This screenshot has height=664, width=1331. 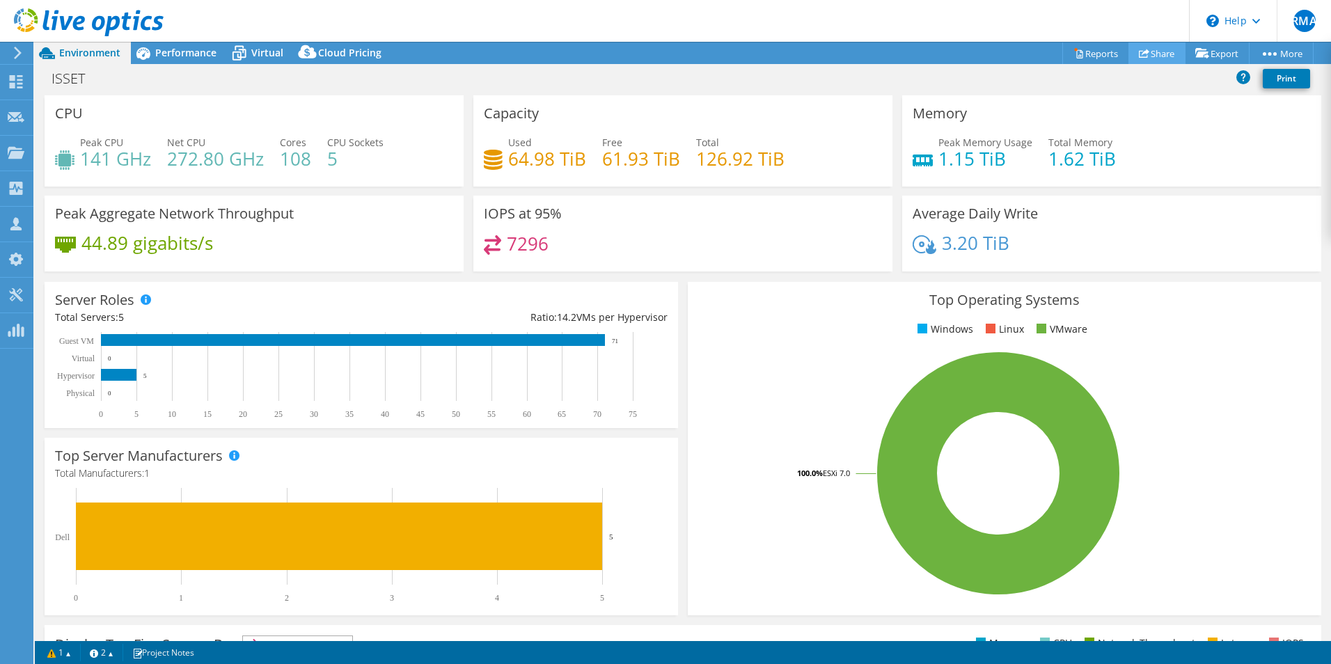 I want to click on span: 5, so click(x=121, y=317).